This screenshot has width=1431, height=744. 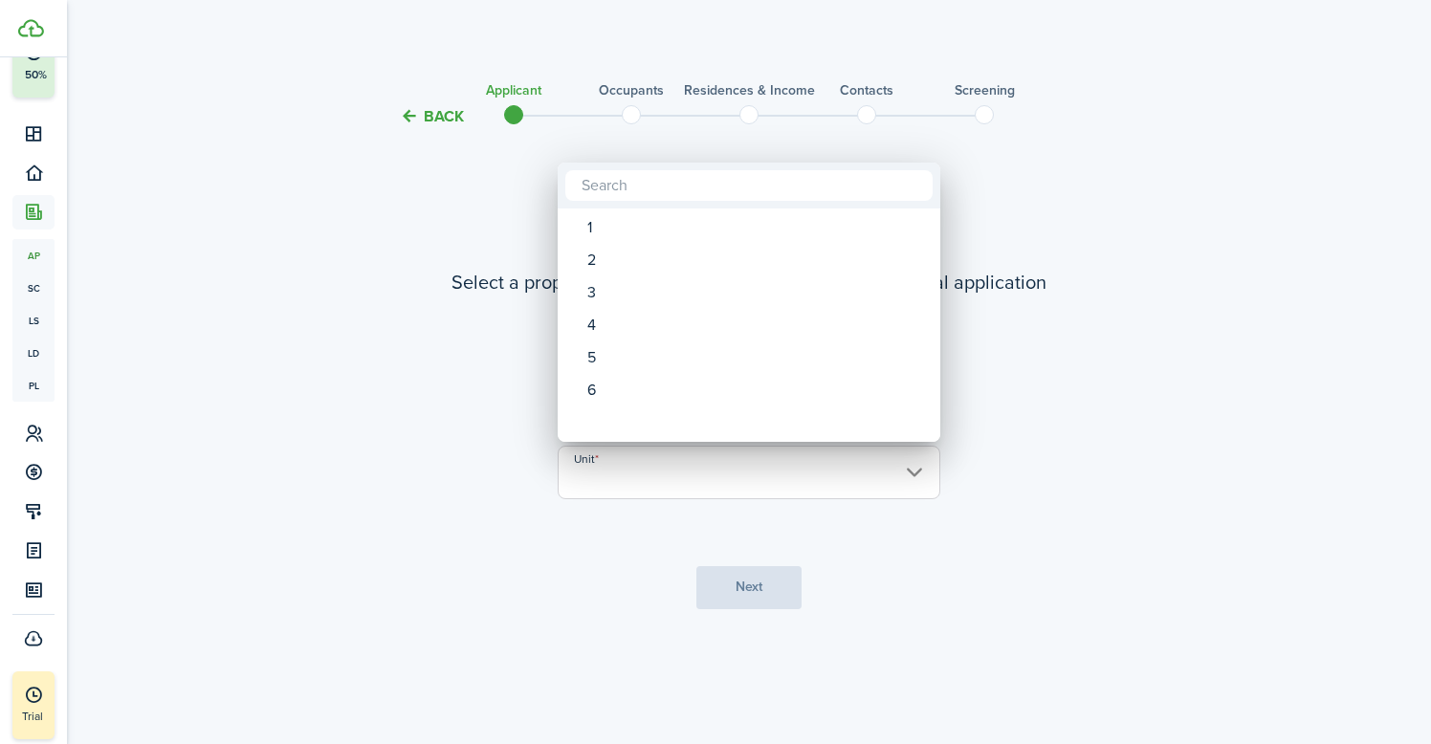 What do you see at coordinates (757, 325) in the screenshot?
I see `div: 4` at bounding box center [757, 325].